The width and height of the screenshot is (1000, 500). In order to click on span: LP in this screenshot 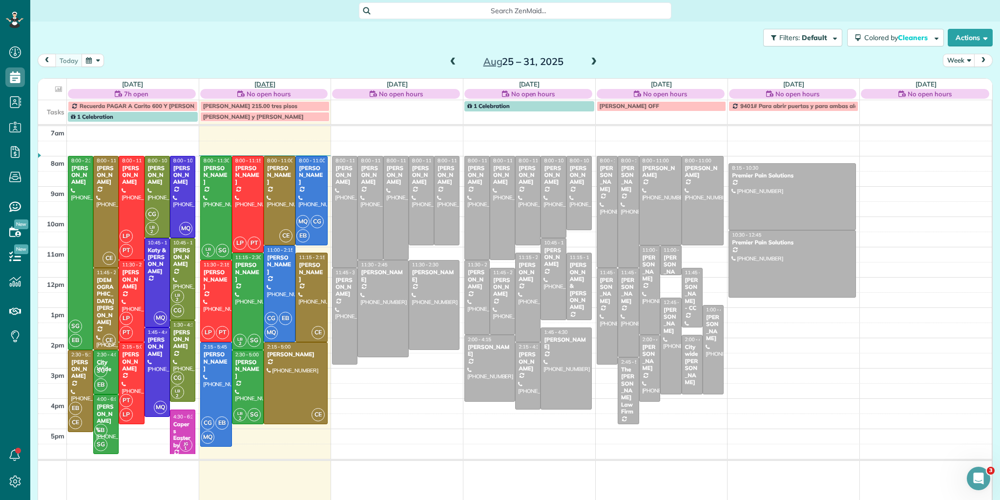, I will do `click(208, 332)`.